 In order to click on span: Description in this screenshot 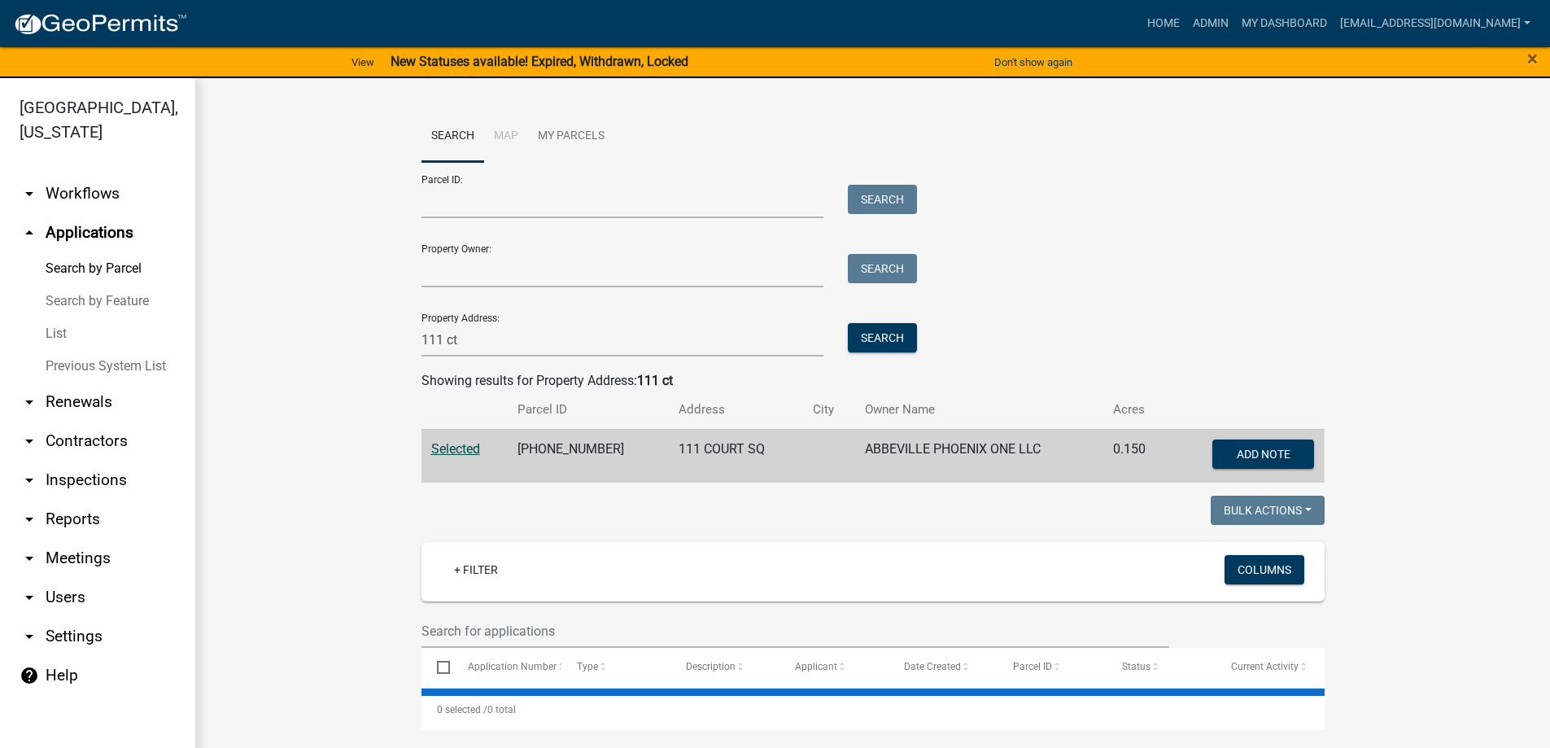, I will do `click(710, 666)`.